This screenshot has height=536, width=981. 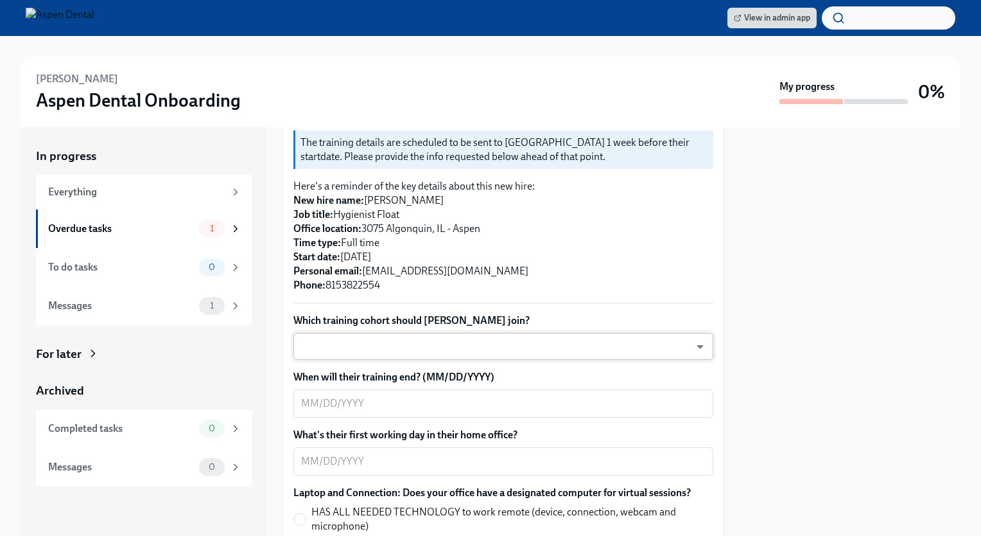 I want to click on a: To do tasks0, so click(x=144, y=267).